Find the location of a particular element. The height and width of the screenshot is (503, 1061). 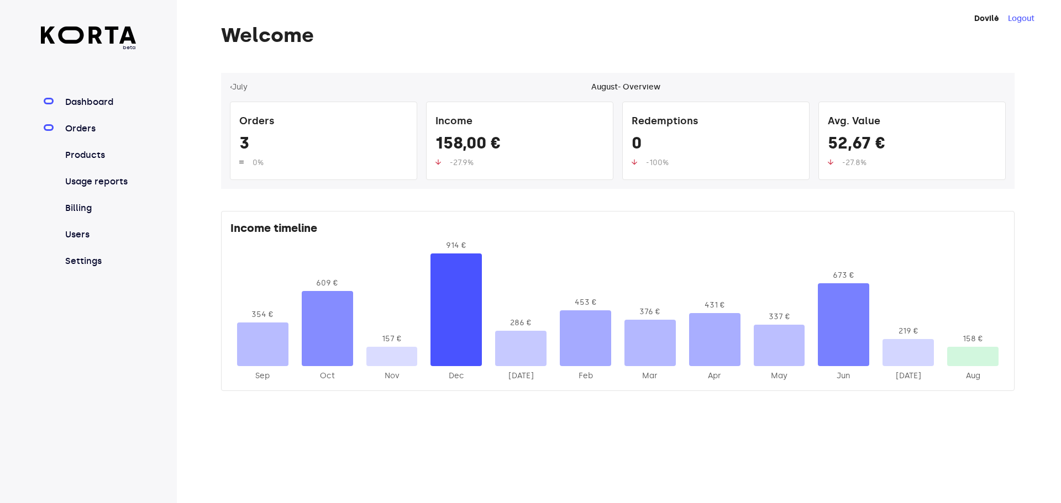

div: 0 is located at coordinates (716, 145).